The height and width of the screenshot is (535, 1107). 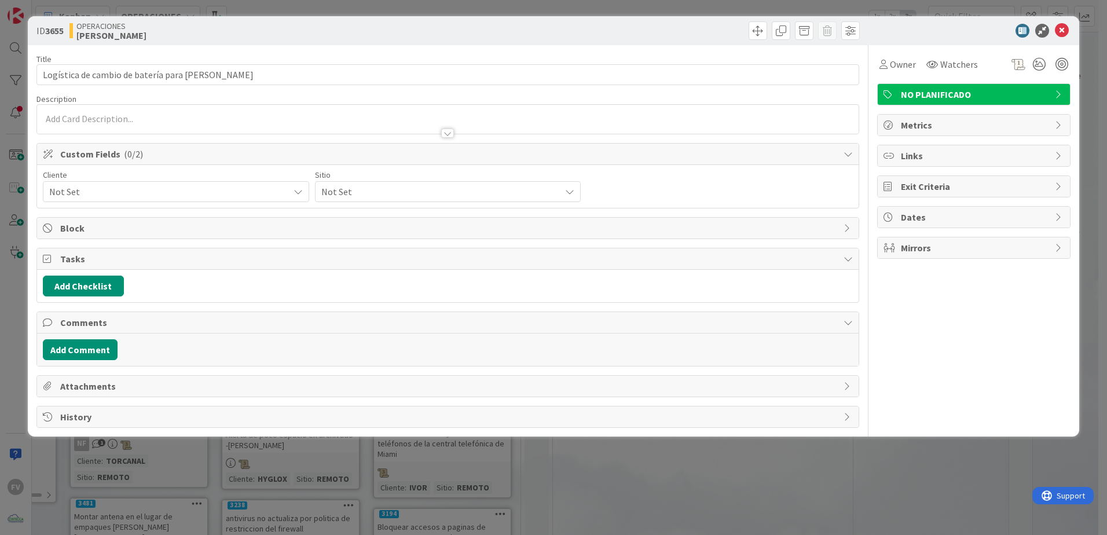 What do you see at coordinates (38, 9) in the screenshot?
I see `span: Support` at bounding box center [38, 9].